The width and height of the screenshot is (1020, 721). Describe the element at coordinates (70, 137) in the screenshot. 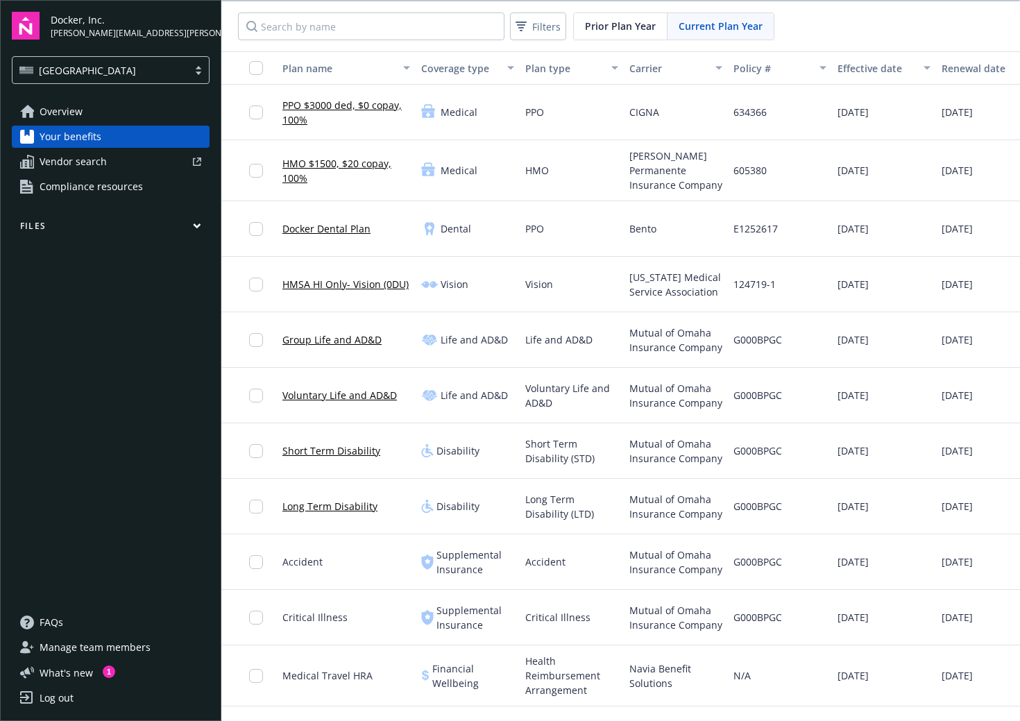

I see `span: Your benefits` at that location.